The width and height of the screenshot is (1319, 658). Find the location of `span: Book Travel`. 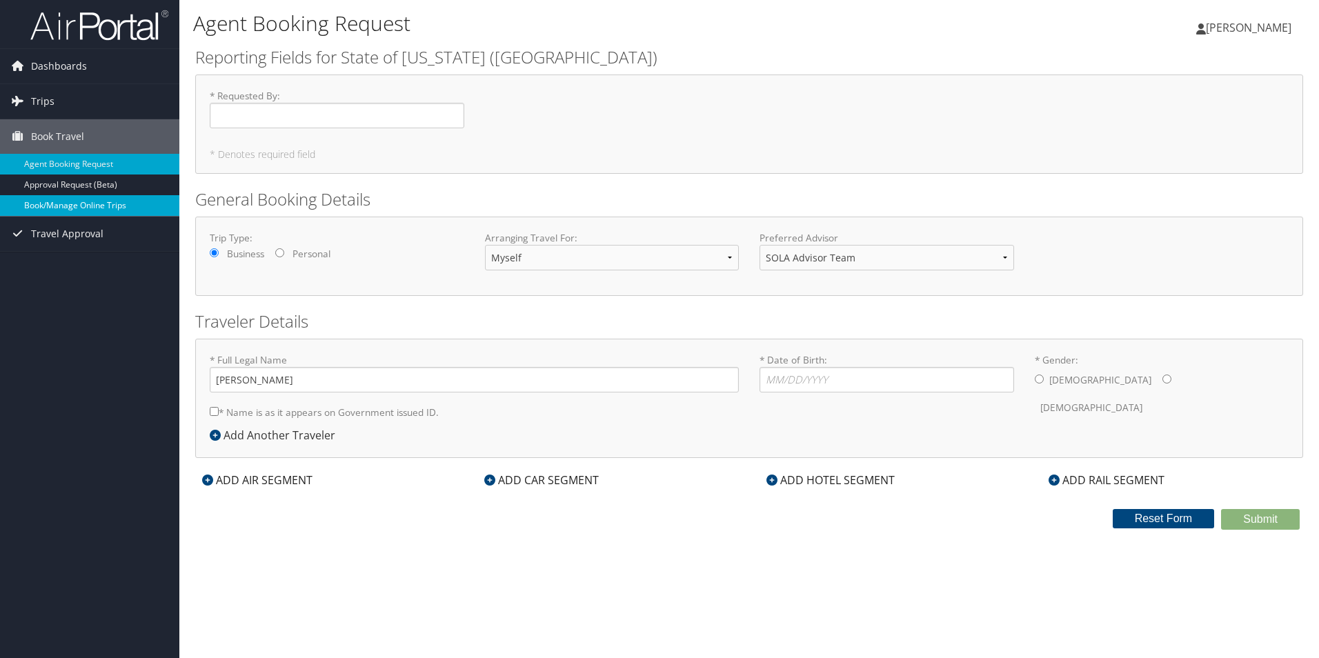

span: Book Travel is located at coordinates (57, 137).